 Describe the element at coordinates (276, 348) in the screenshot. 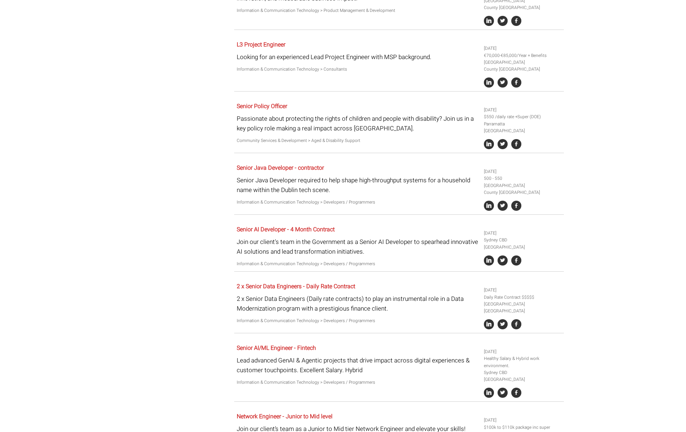

I see `a: Senior AI/ML Engineer - Fintech` at that location.